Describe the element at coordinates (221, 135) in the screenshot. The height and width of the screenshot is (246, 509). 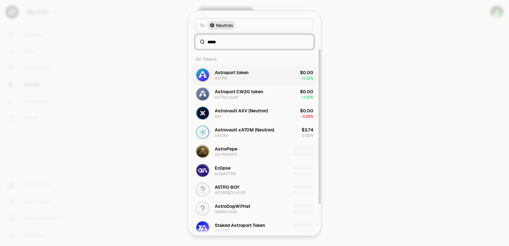
I see `div: xATOM` at that location.